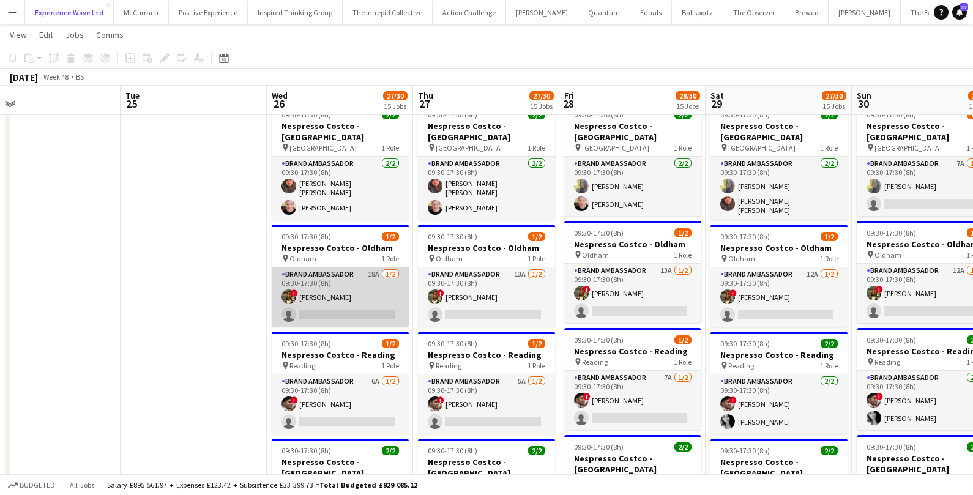 This screenshot has width=973, height=495. What do you see at coordinates (75, 35) in the screenshot?
I see `span: Jobs` at bounding box center [75, 35].